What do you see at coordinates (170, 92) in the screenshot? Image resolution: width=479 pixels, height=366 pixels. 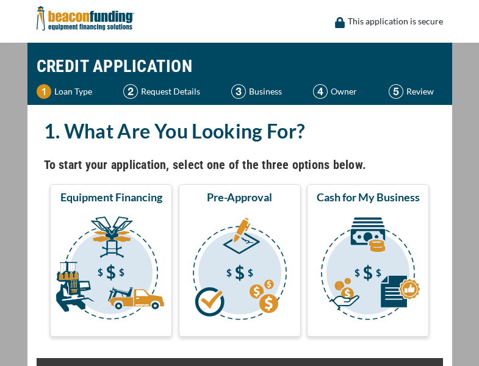 I see `p: Request Details` at bounding box center [170, 92].